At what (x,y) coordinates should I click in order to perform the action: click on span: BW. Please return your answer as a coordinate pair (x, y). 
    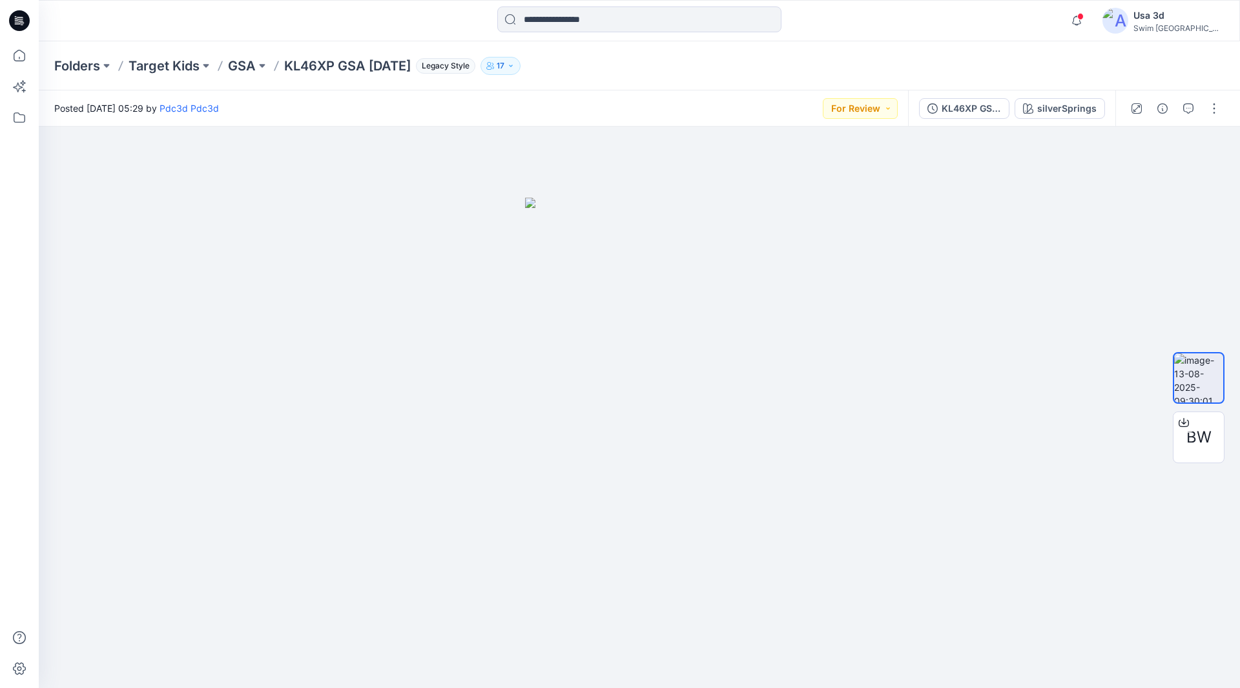
    Looking at the image, I should click on (1198, 437).